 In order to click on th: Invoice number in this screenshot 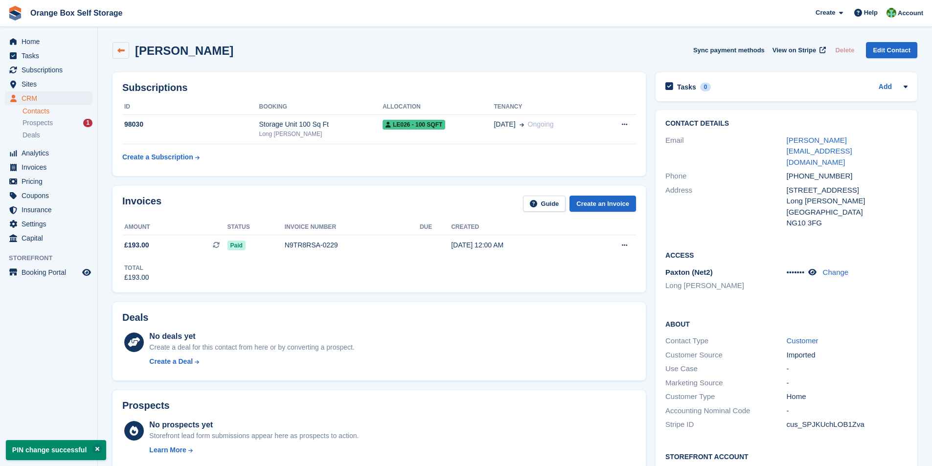, I will do `click(352, 228)`.